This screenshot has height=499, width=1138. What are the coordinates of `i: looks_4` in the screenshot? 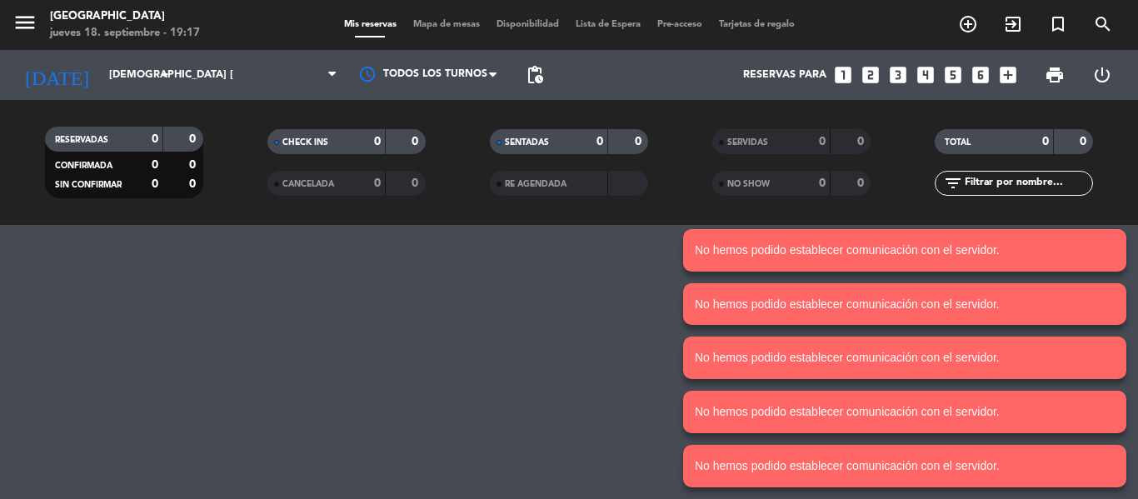 It's located at (925, 75).